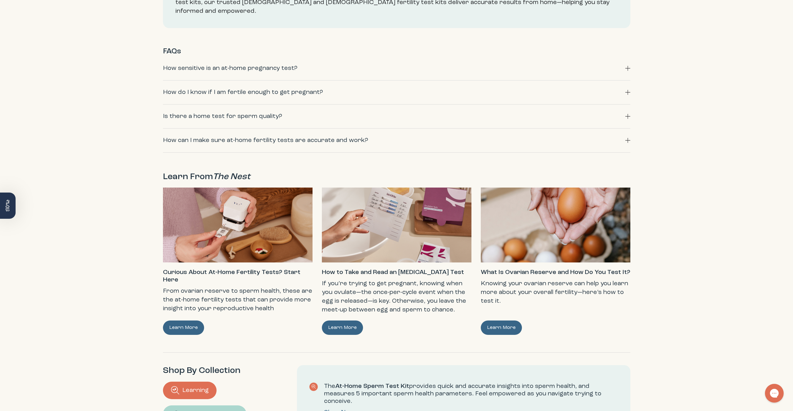 The image size is (793, 411). Describe the element at coordinates (372, 386) in the screenshot. I see `strong: At-Home Sperm Test Kit` at that location.